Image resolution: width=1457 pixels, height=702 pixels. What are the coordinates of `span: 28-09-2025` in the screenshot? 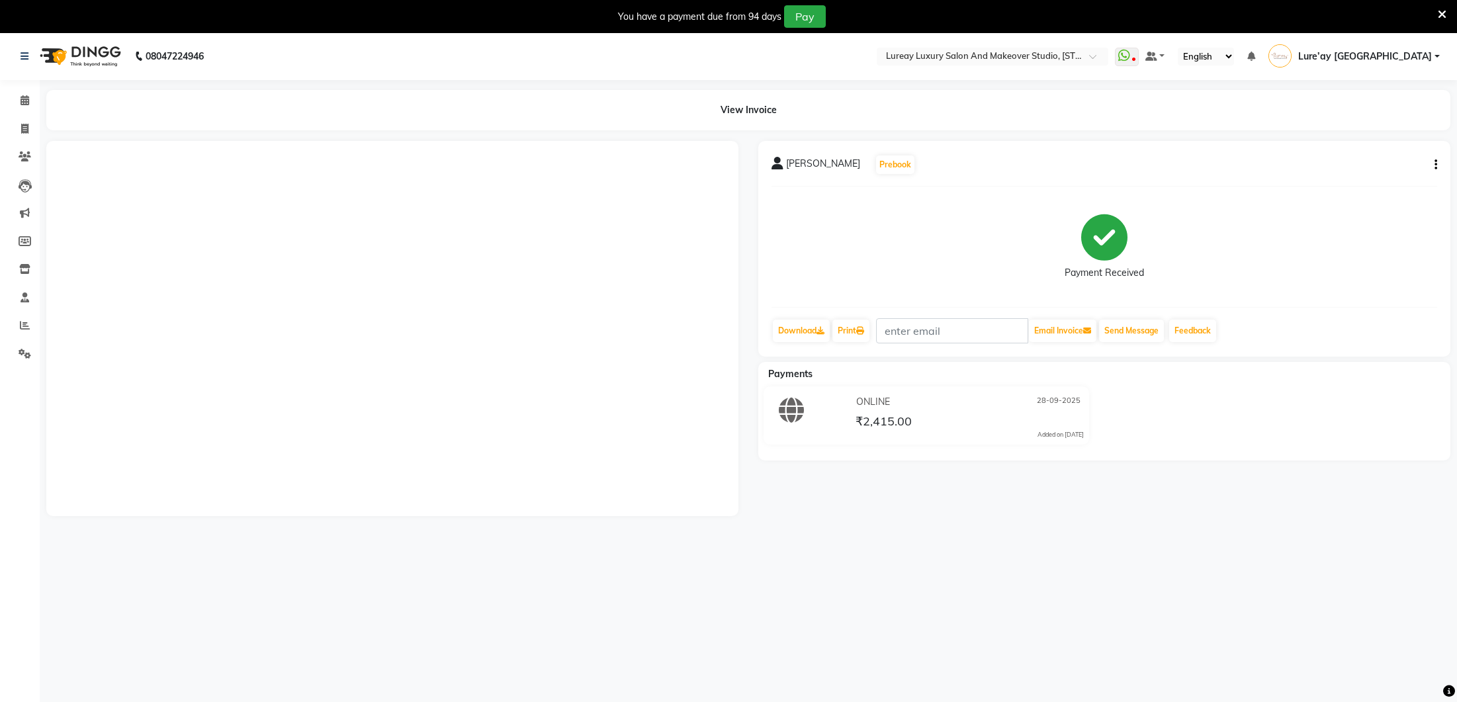 It's located at (1059, 402).